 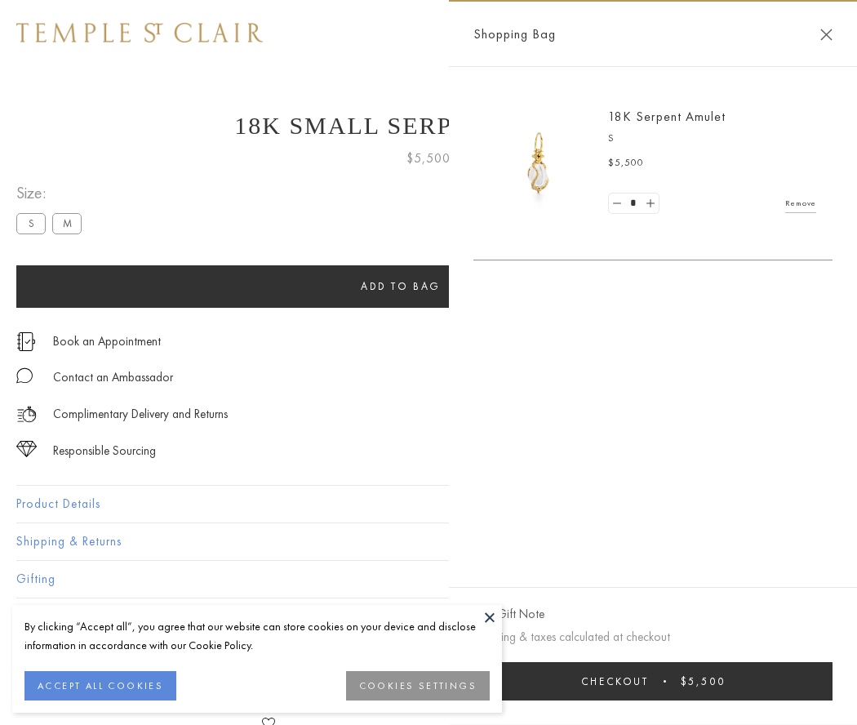 What do you see at coordinates (617, 203) in the screenshot?
I see `a: Set quantity to 0` at bounding box center [617, 203].